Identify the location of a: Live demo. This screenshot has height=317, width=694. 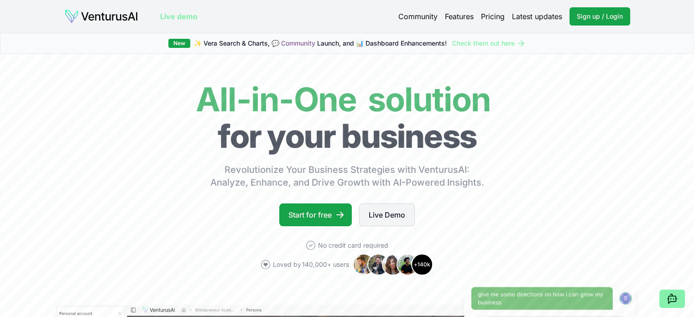
(179, 16).